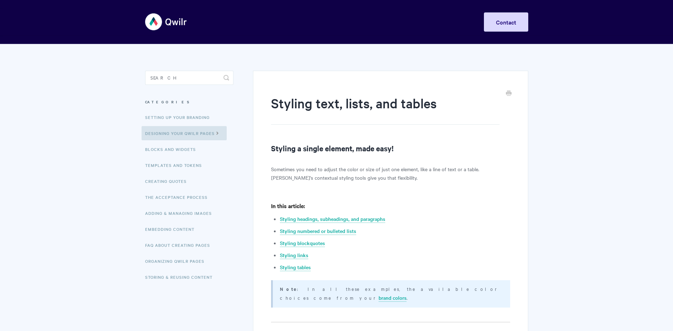 This screenshot has width=673, height=331. Describe the element at coordinates (166, 22) in the screenshot. I see `img: Qwilr Help Center` at that location.